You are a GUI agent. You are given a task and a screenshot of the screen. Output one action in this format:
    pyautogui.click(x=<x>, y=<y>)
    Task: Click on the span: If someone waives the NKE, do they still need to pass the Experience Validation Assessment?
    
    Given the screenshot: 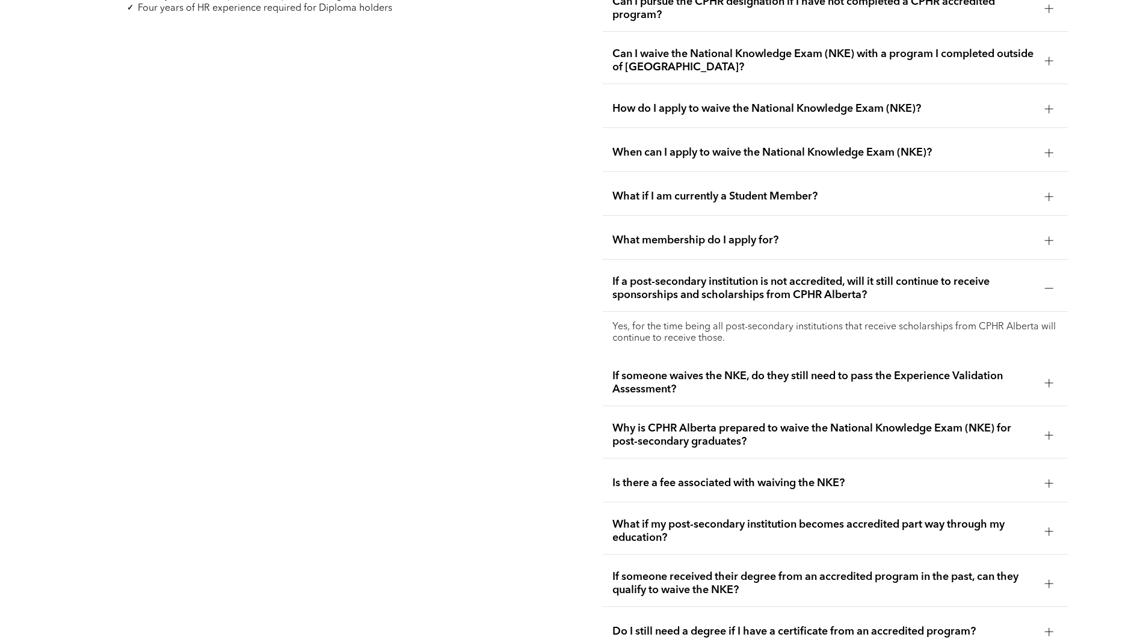 What is the action you would take?
    pyautogui.click(x=823, y=383)
    